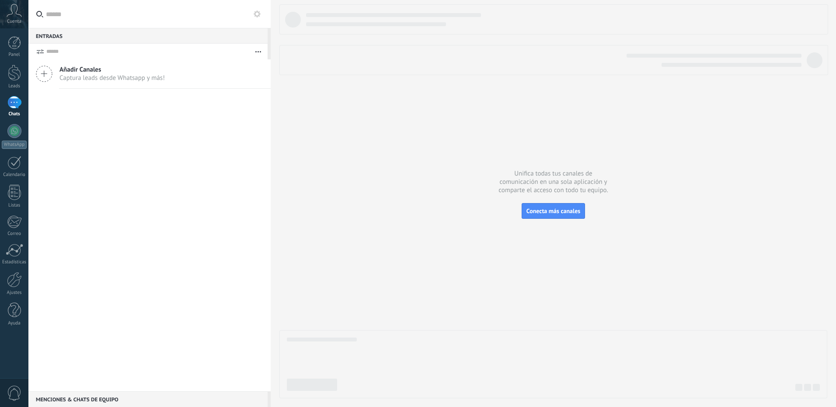 This screenshot has height=407, width=836. Describe the element at coordinates (553, 211) in the screenshot. I see `span: Conecta más canales` at that location.